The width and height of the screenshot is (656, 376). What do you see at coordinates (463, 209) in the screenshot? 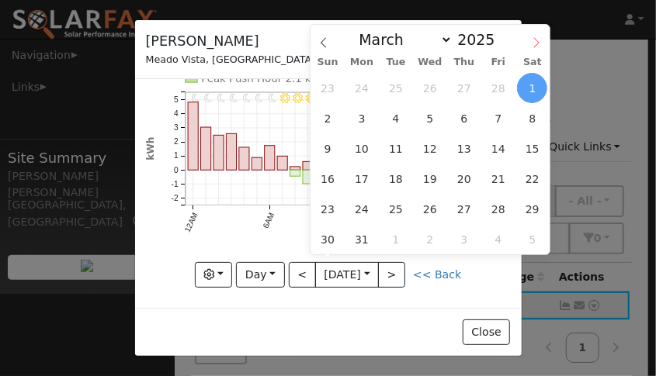
I see `span: March 27, 2025` at bounding box center [463, 209].